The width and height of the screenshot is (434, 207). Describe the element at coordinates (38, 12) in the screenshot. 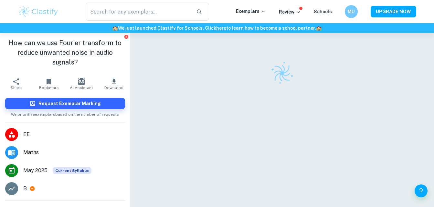

I see `a: Clastify logo` at that location.